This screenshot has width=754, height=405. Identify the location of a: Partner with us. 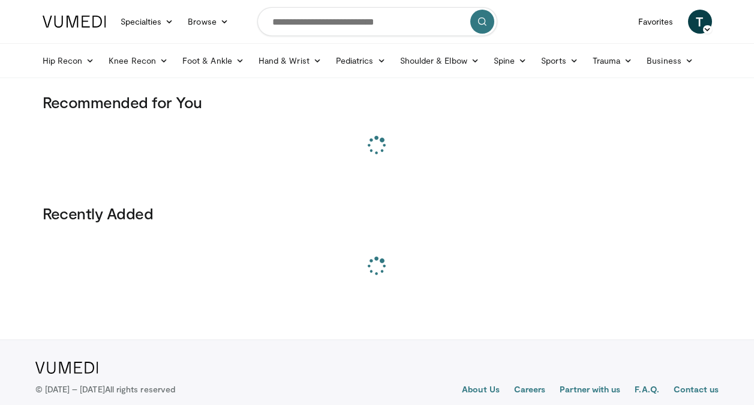
(590, 390).